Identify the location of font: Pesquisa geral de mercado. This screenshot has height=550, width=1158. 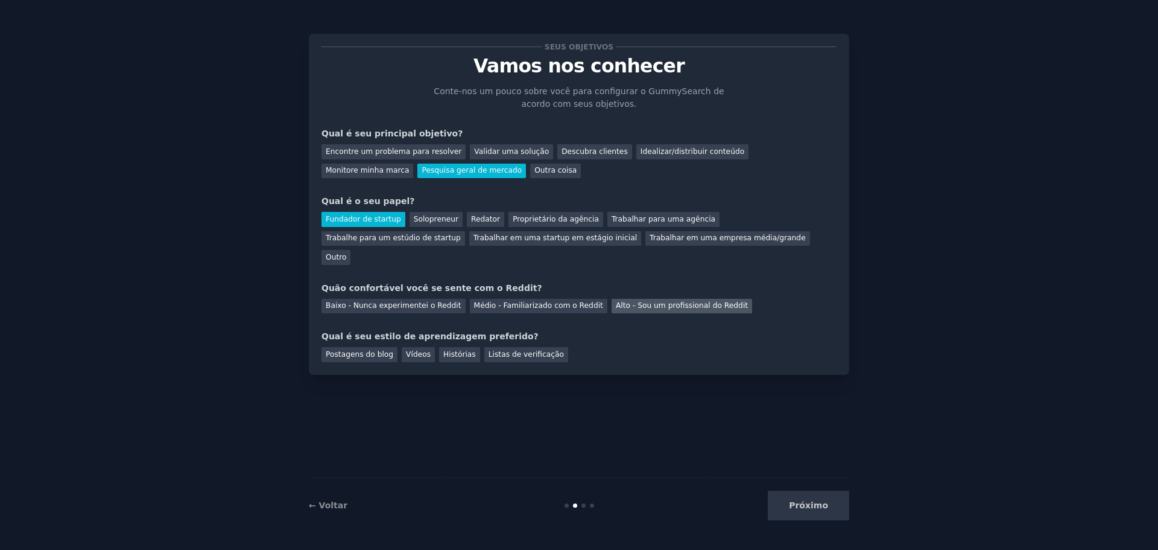
(472, 170).